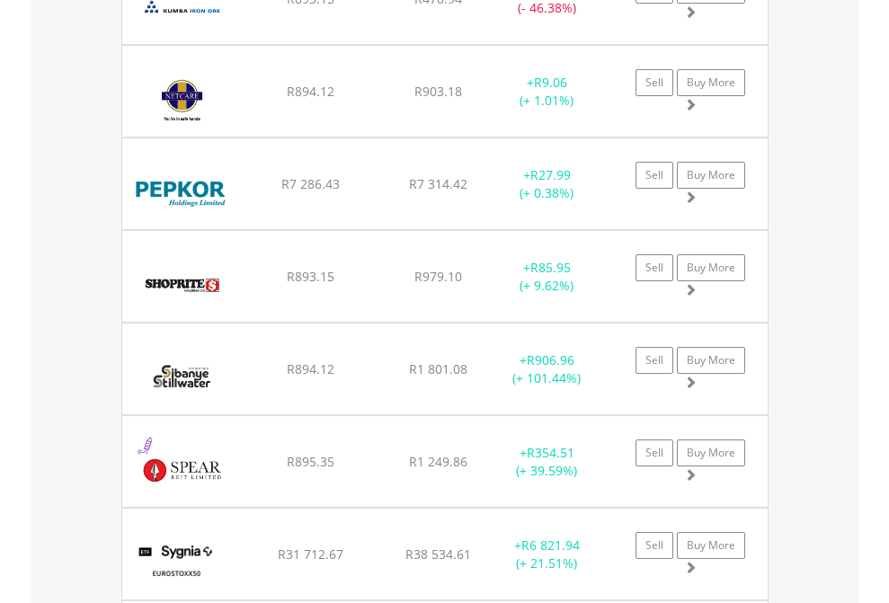 The image size is (889, 603). Describe the element at coordinates (547, 555) in the screenshot. I see `div: + (+ 21.51%)` at that location.